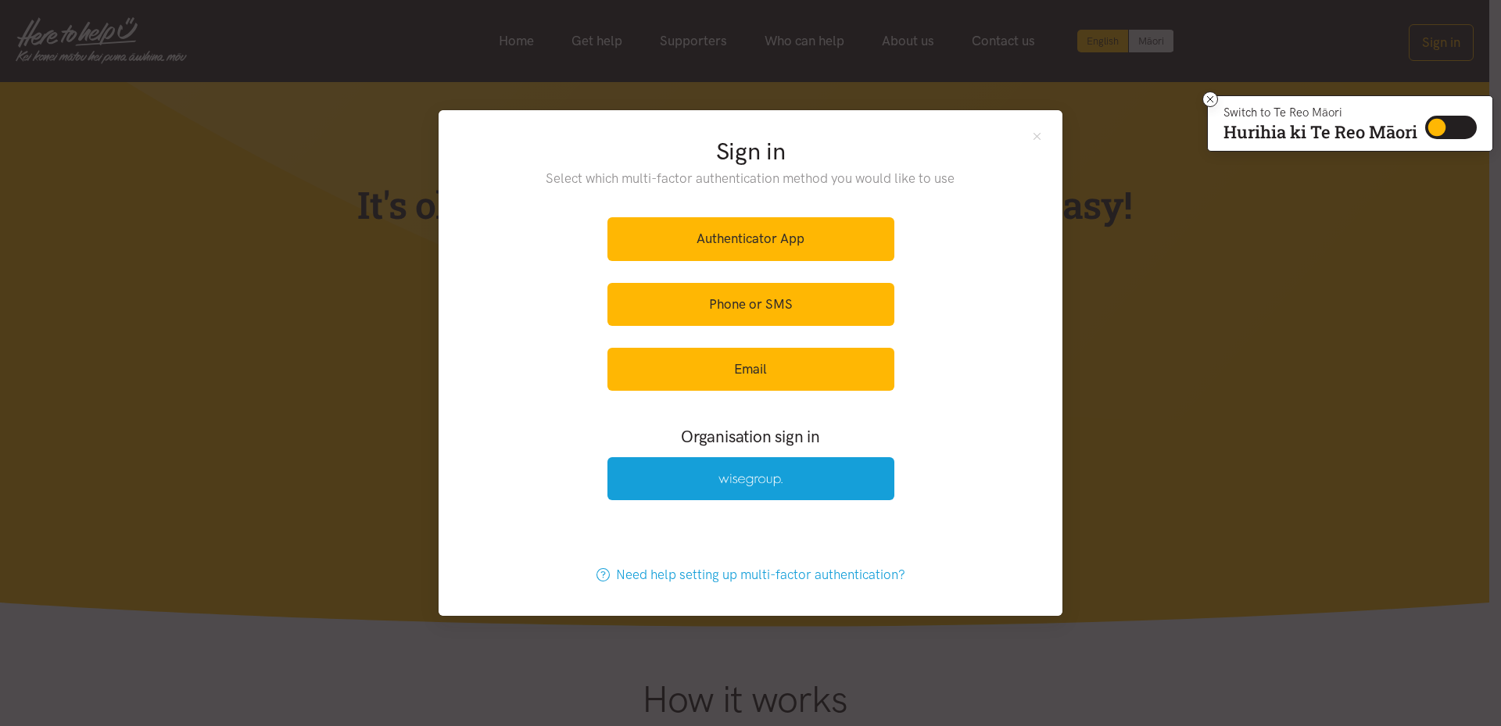 The image size is (1501, 726). I want to click on p: Hurihia ki Te Reo Māori, so click(1320, 132).